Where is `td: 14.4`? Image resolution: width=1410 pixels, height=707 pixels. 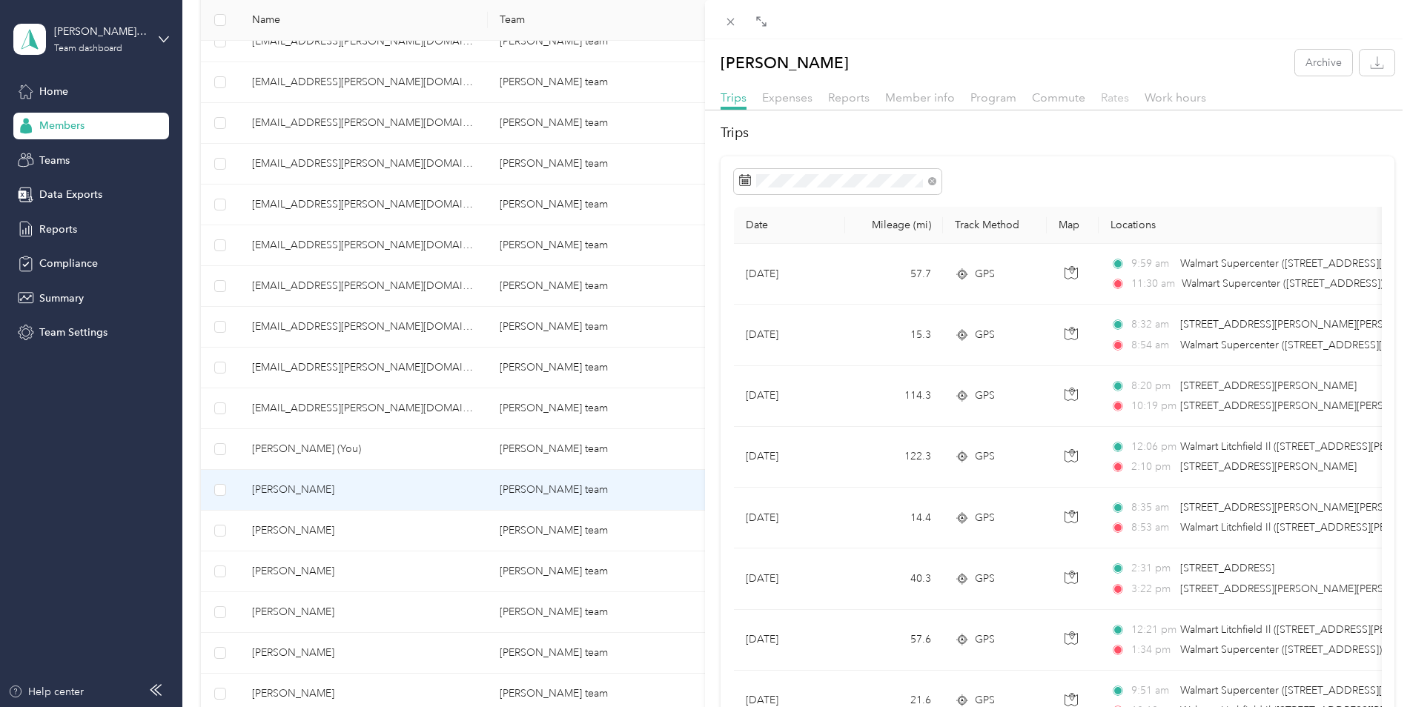
td: 14.4 is located at coordinates (894, 518).